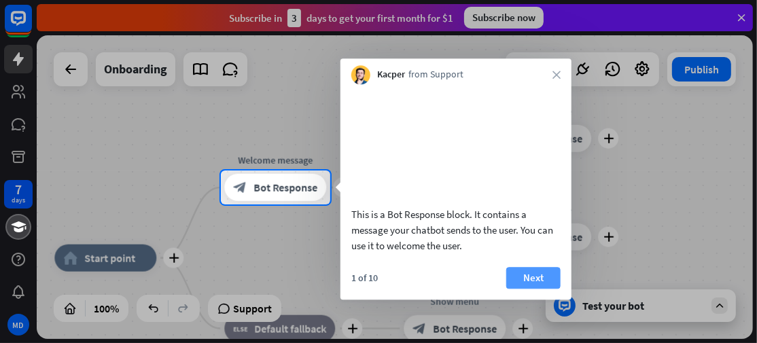 Image resolution: width=757 pixels, height=343 pixels. What do you see at coordinates (534, 278) in the screenshot?
I see `button: Next` at bounding box center [534, 278].